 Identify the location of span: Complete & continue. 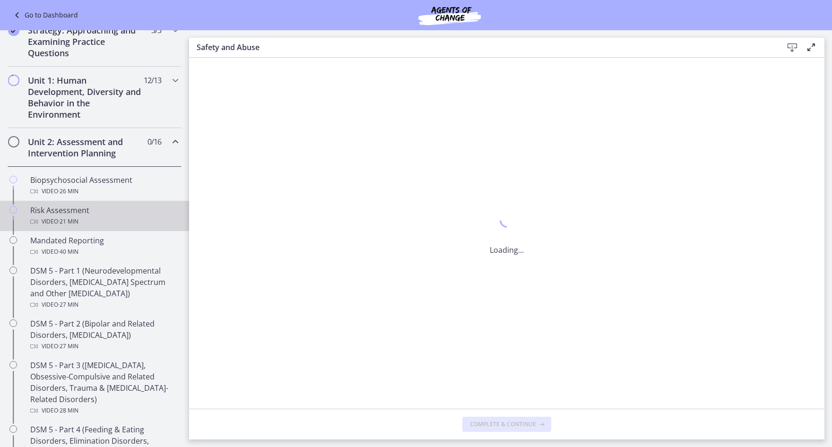
(503, 424).